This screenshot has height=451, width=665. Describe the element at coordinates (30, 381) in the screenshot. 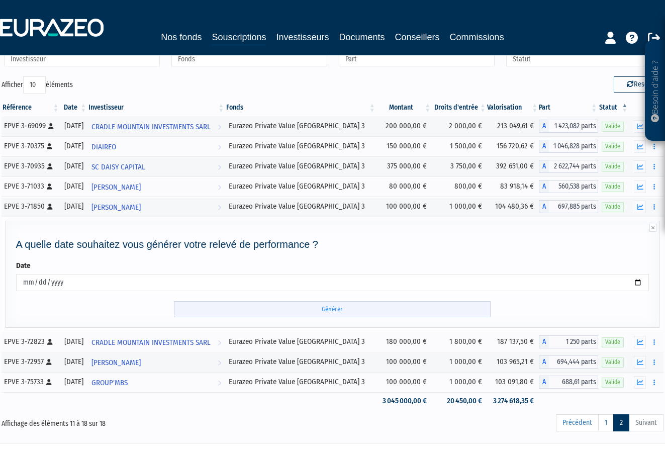

I see `div: EPVE 3-75733` at that location.